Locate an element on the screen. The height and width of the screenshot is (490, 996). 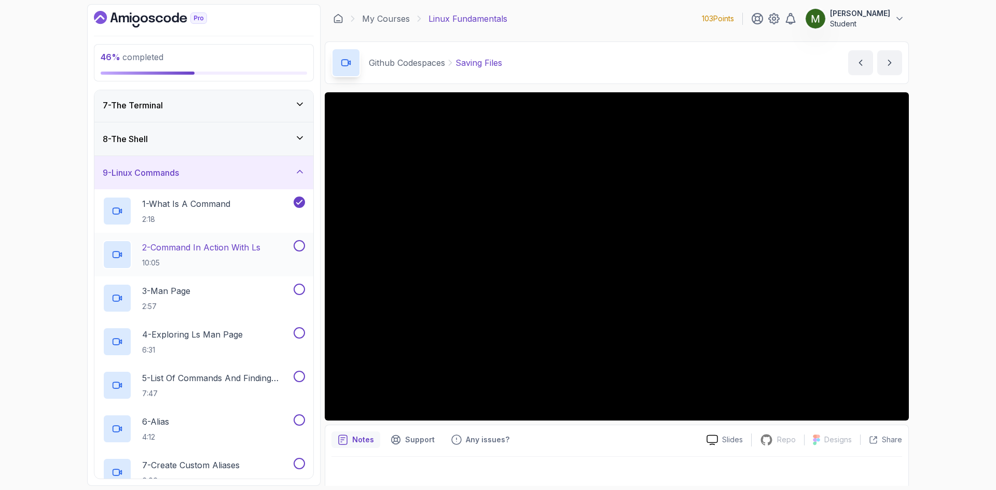
p: 6 - Alias is located at coordinates (156, 422).